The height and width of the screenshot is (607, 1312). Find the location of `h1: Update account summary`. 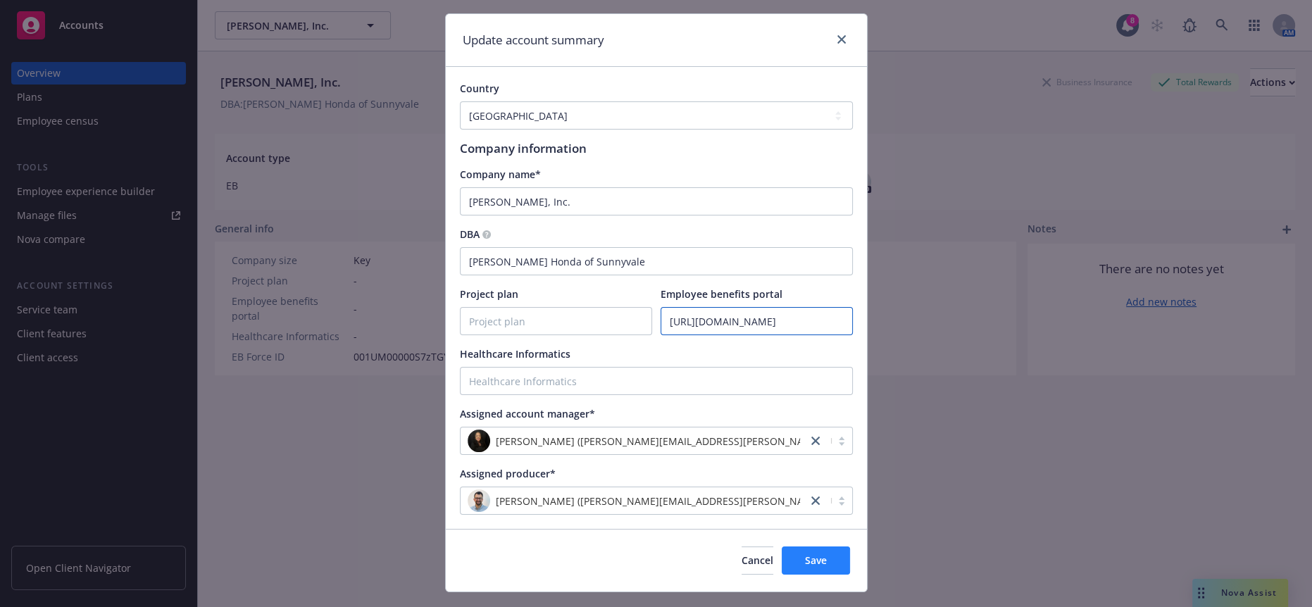

h1: Update account summary is located at coordinates (533, 40).